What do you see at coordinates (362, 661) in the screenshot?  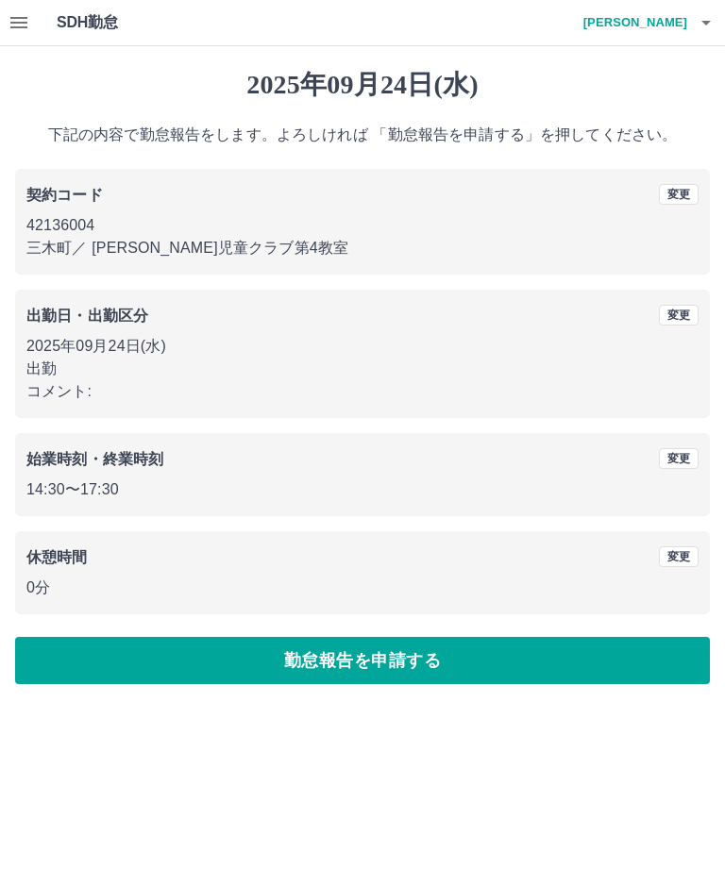 I see `button: 勤怠報告を申請する` at bounding box center [362, 661].